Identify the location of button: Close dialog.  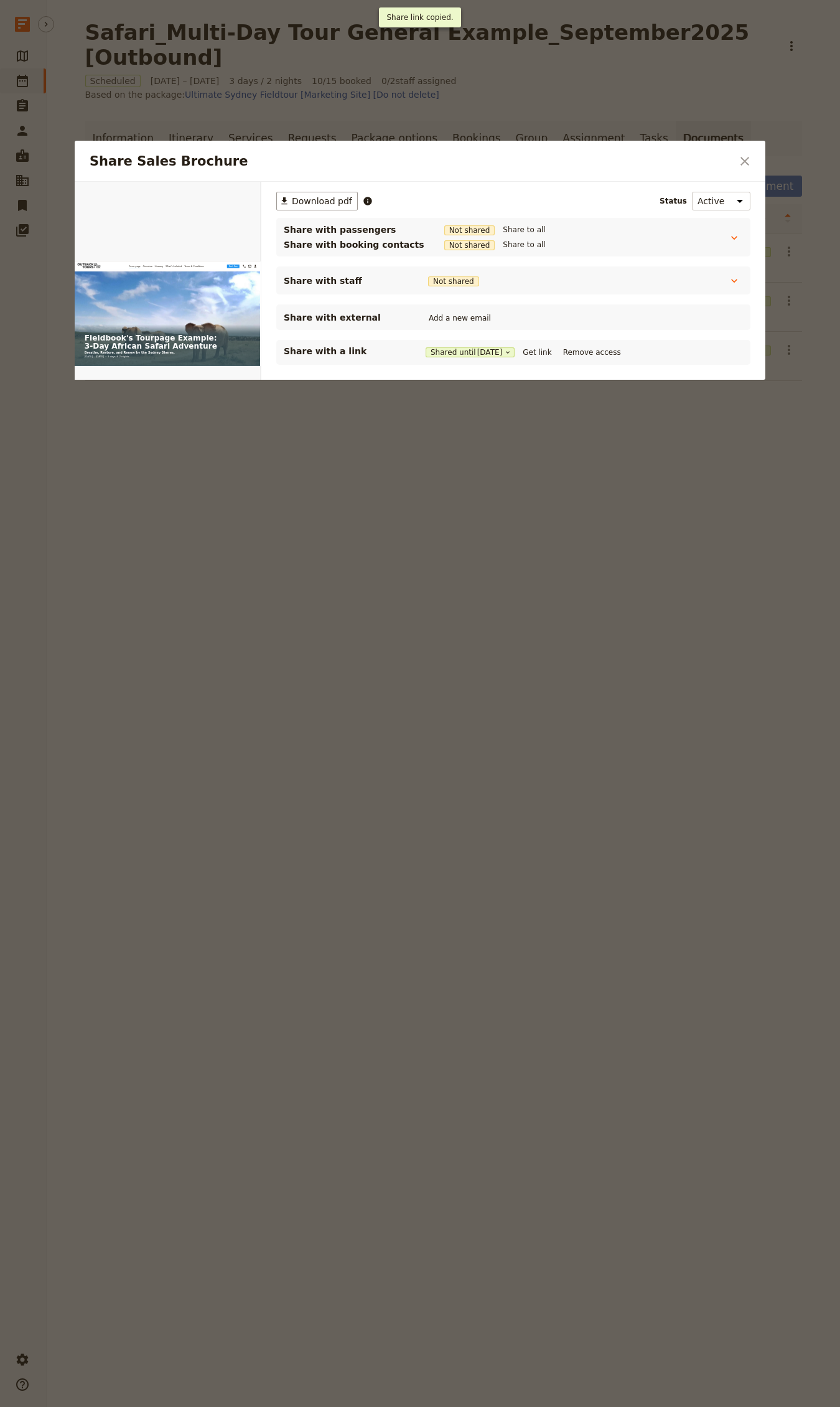
(745, 162).